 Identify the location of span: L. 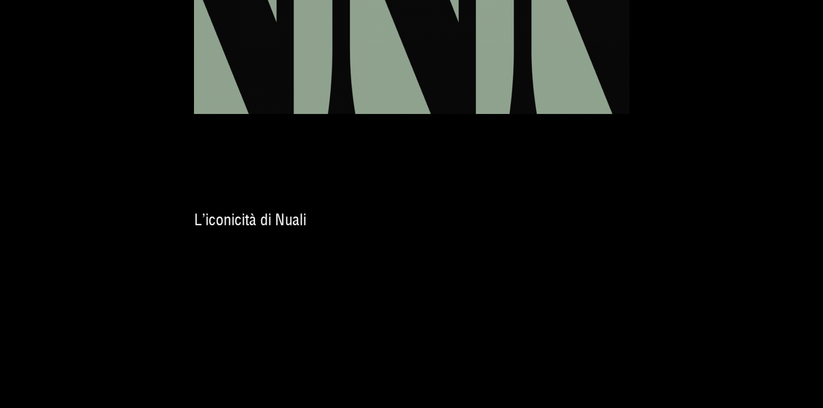
(198, 220).